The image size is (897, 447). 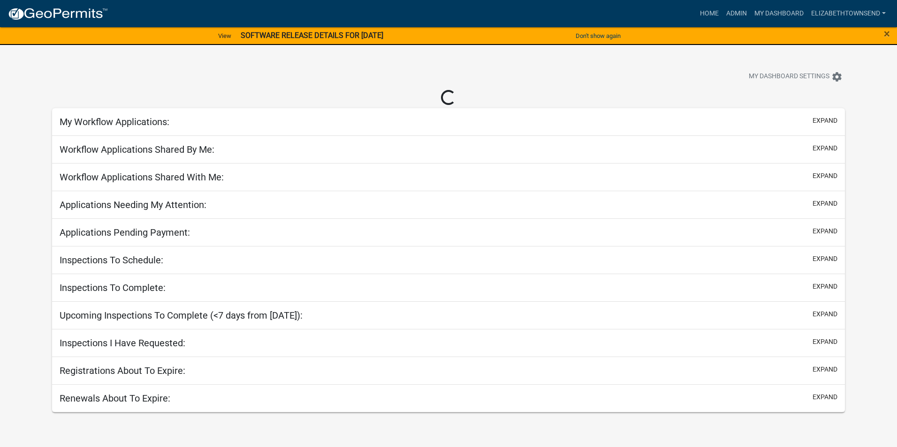 I want to click on a: ElizabethTownsend, so click(x=848, y=14).